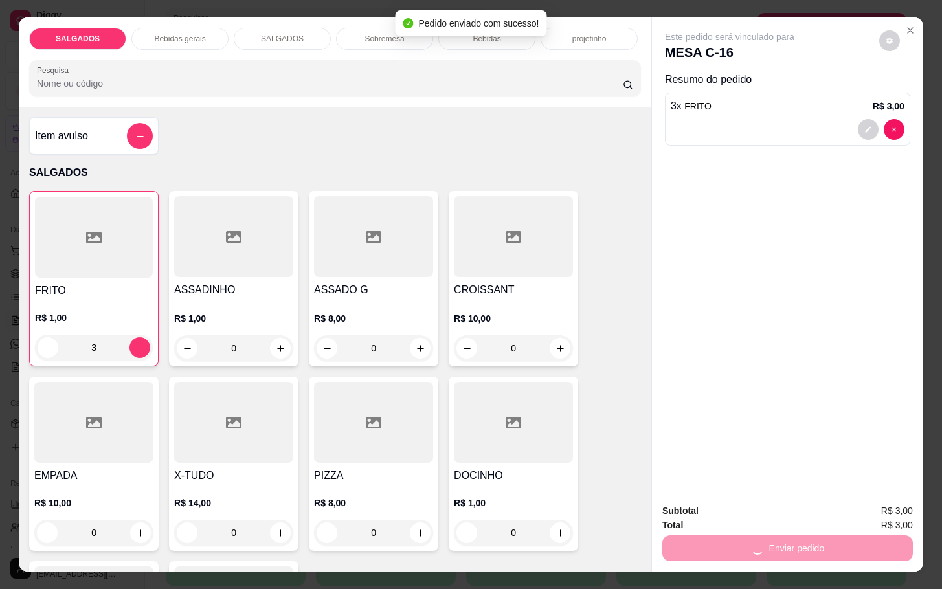 This screenshot has height=589, width=942. Describe the element at coordinates (513, 290) in the screenshot. I see `h4: CROISSANT` at that location.